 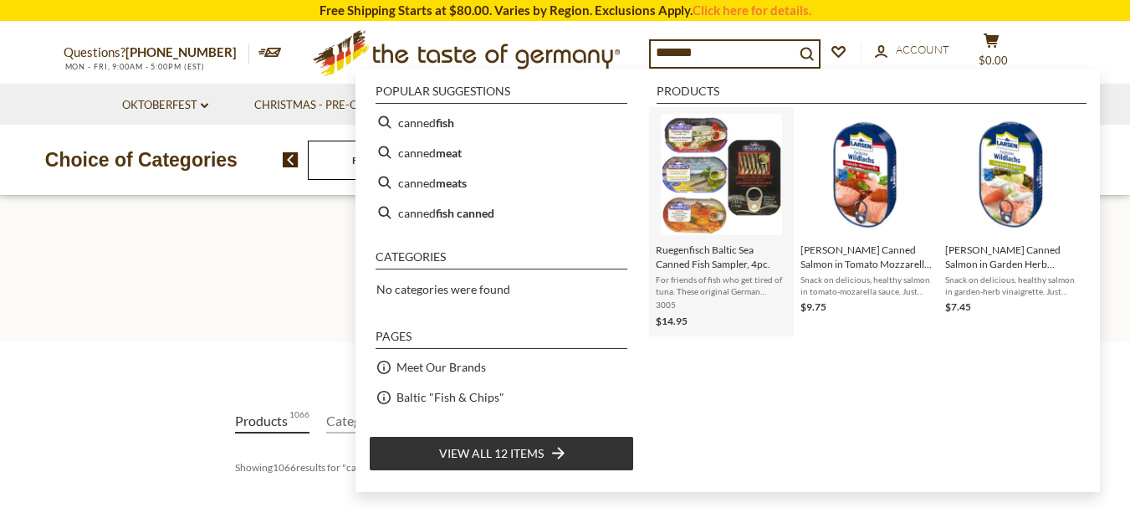 What do you see at coordinates (866, 174) in the screenshot?
I see `img: Larsen Canned Salmon in Tomato Mozarella Sauce` at bounding box center [866, 174].